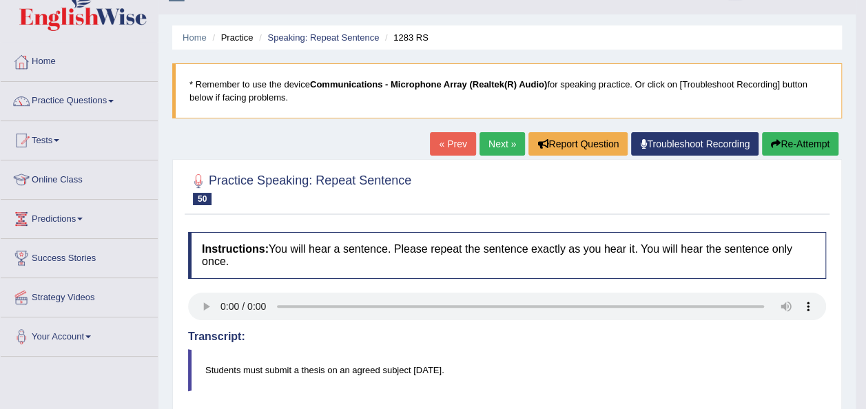 The width and height of the screenshot is (866, 409). What do you see at coordinates (429, 84) in the screenshot?
I see `b: Communications - Microphone Array (Realtek(R) Audio)` at bounding box center [429, 84].